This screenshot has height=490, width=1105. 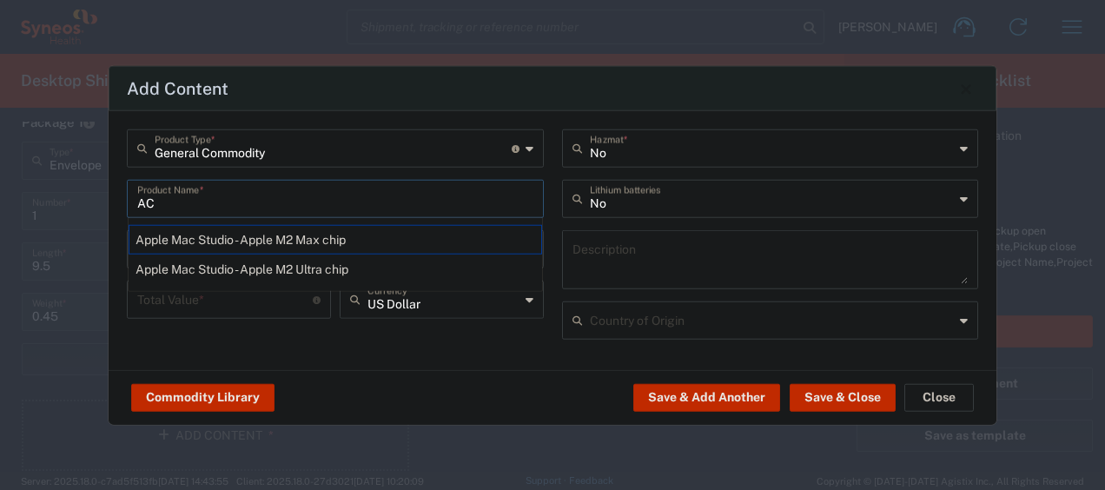 I want to click on button: Save & Close, so click(x=842, y=397).